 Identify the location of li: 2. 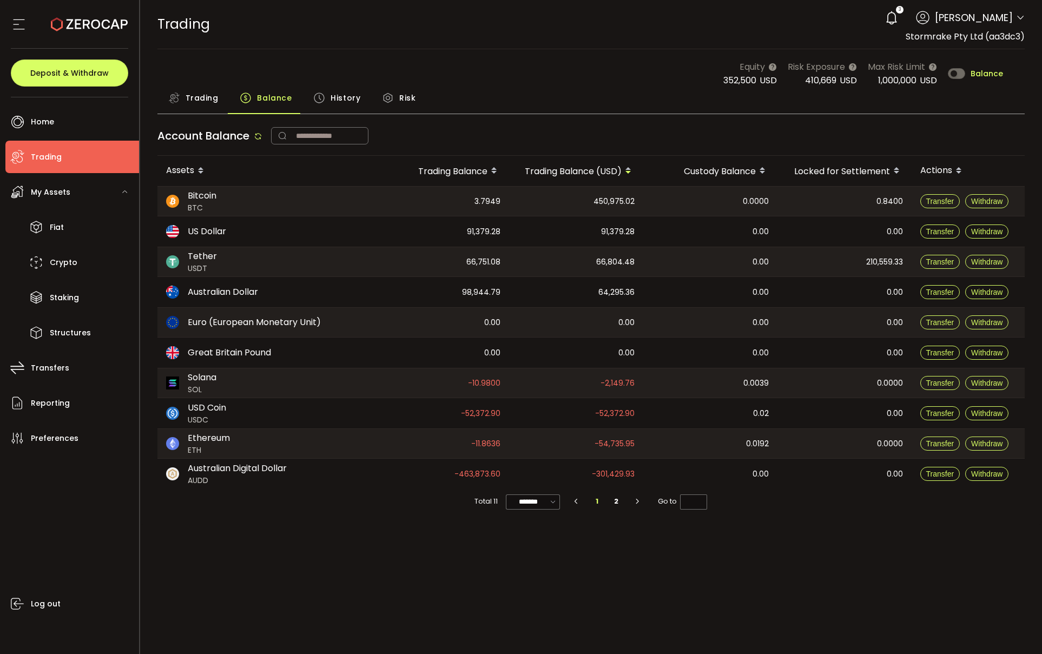
(616, 501).